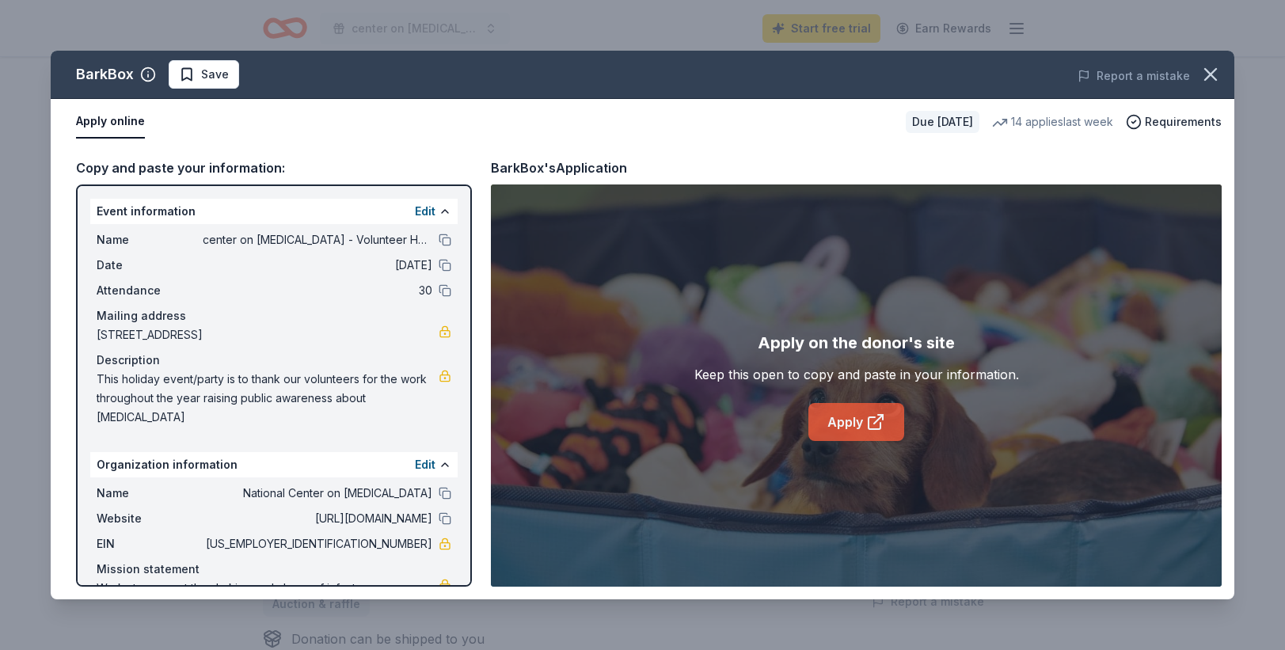 The height and width of the screenshot is (650, 1285). Describe the element at coordinates (318, 291) in the screenshot. I see `span: 30` at that location.